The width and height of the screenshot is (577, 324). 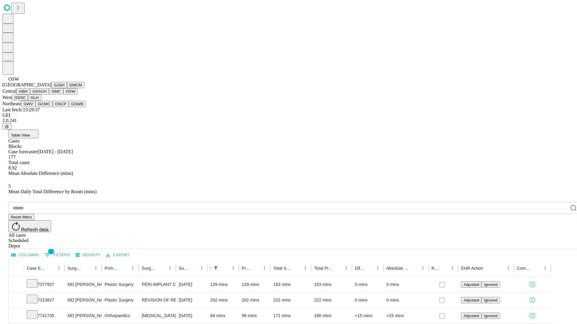 I want to click on div: Predicted In Room Duration, so click(x=247, y=269).